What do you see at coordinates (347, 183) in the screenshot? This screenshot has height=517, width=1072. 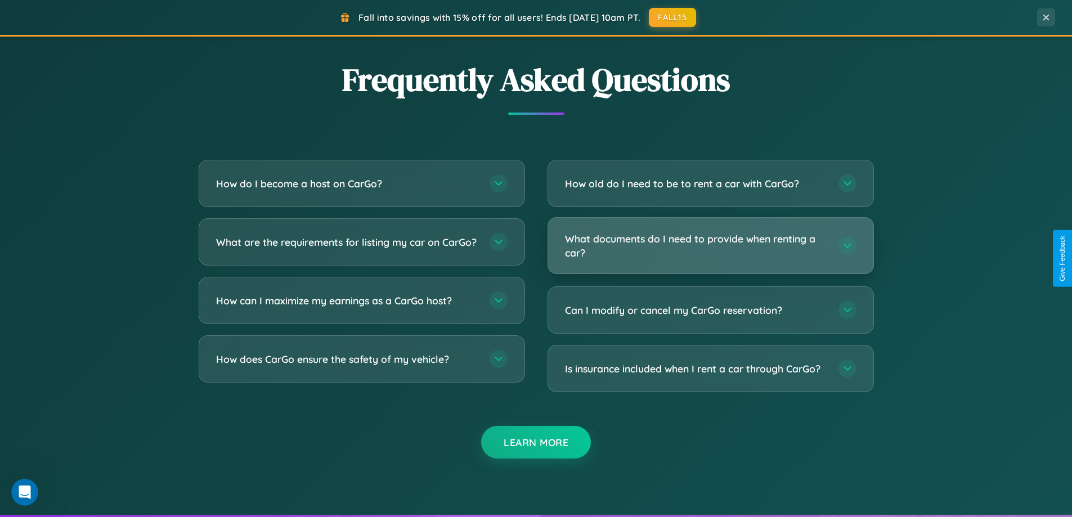 I see `h3: How do I become a host on CarGo?` at bounding box center [347, 183].